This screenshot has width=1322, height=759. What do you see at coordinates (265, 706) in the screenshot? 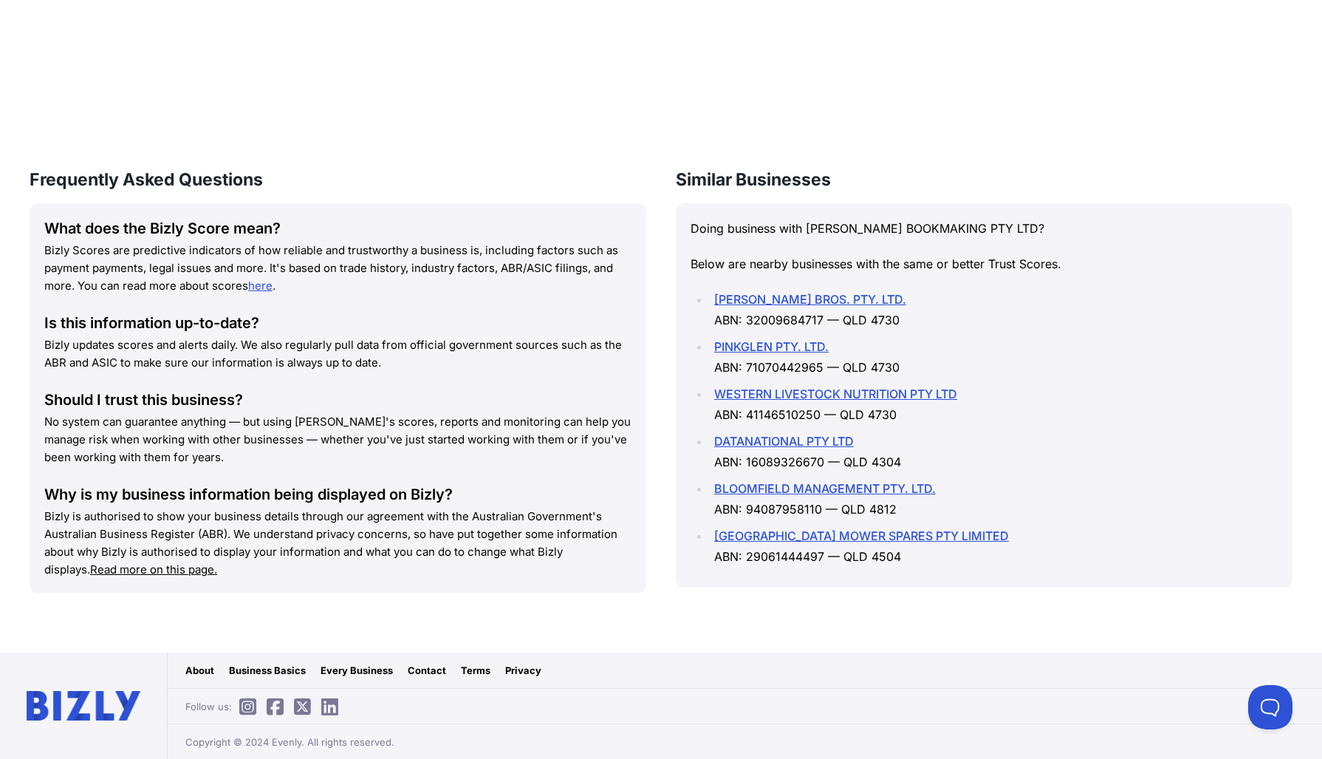
I see `span: Follow us:` at bounding box center [265, 706].